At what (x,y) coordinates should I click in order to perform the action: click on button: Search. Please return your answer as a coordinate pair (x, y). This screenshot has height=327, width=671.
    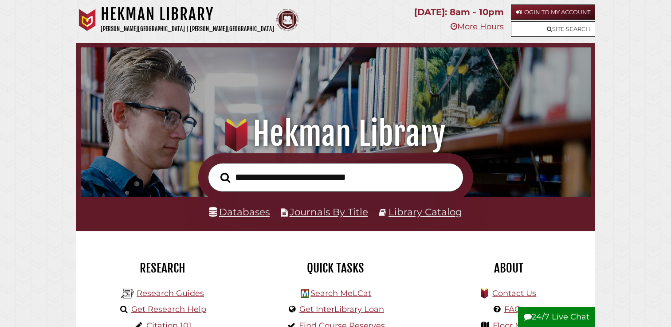
    Looking at the image, I should click on (225, 178).